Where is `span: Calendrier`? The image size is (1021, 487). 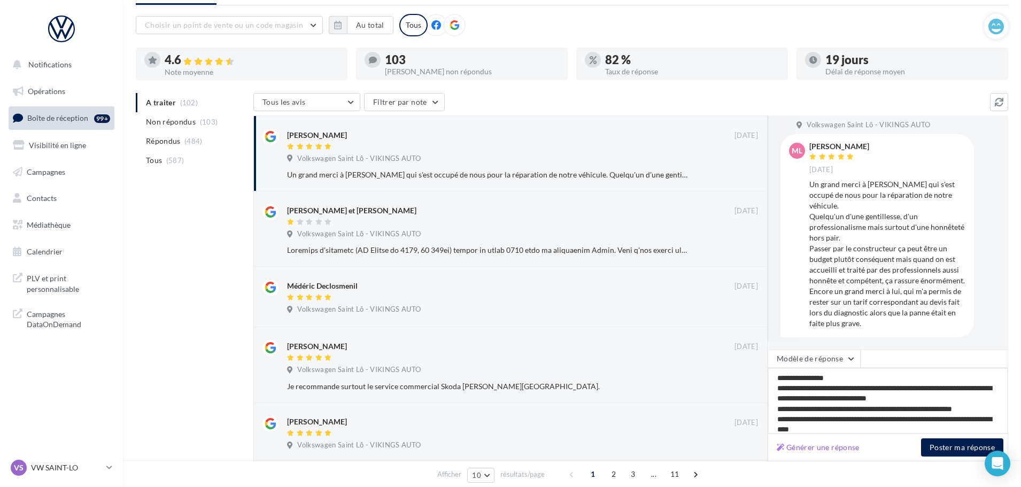 span: Calendrier is located at coordinates (44, 251).